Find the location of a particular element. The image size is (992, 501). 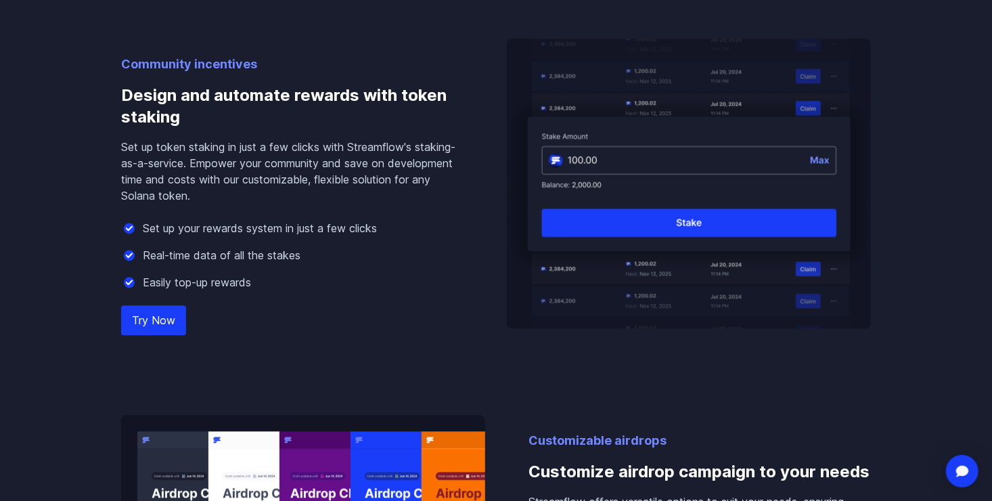

h3: Customize airdrop campaign to your needs is located at coordinates (700, 472).